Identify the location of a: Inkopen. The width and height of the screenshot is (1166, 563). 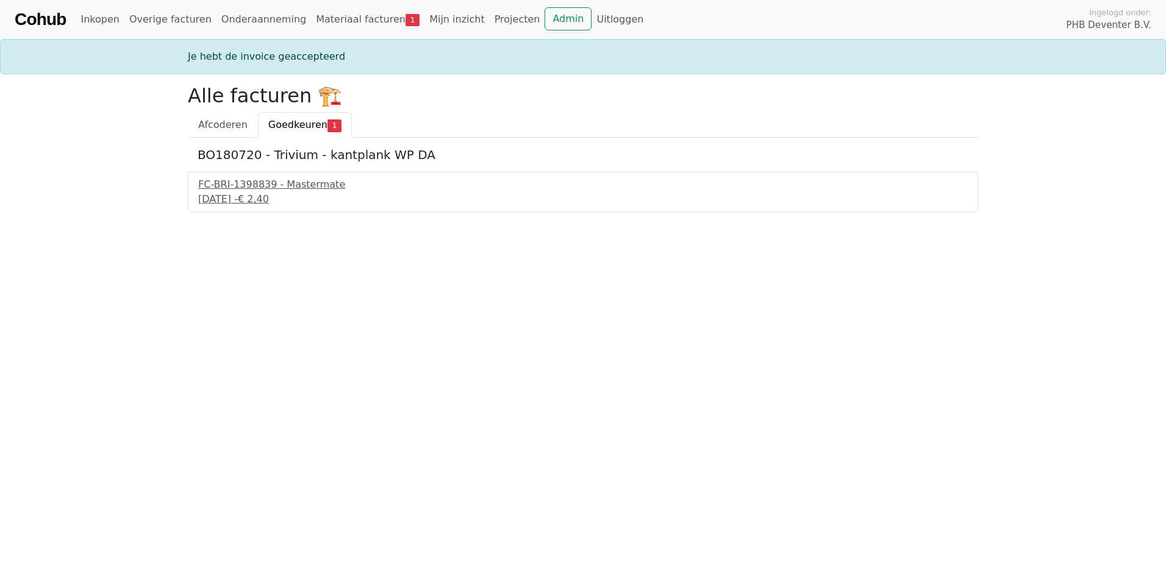
(99, 20).